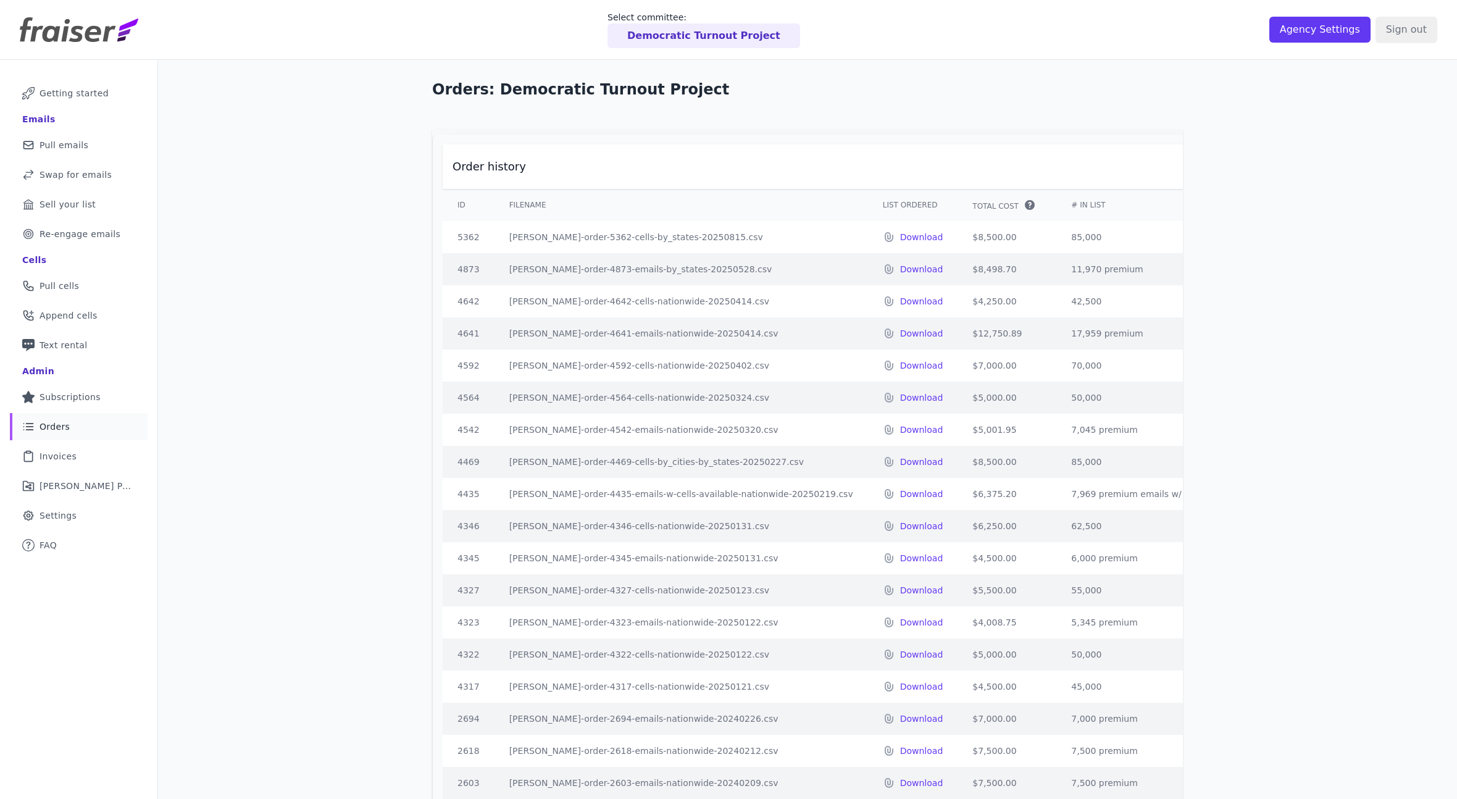  Describe the element at coordinates (469, 783) in the screenshot. I see `td: 2603` at that location.